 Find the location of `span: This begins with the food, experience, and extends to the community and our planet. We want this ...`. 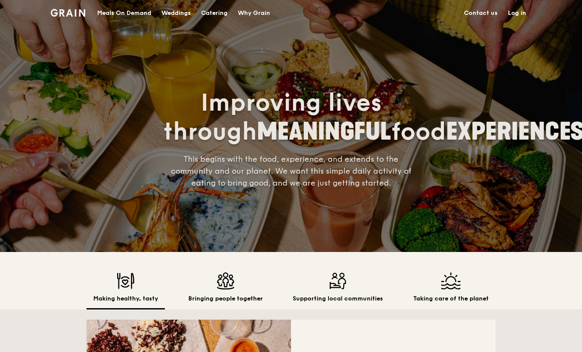

span: This begins with the food, experience, and extends to the community and our planet. We want this ... is located at coordinates (291, 171).